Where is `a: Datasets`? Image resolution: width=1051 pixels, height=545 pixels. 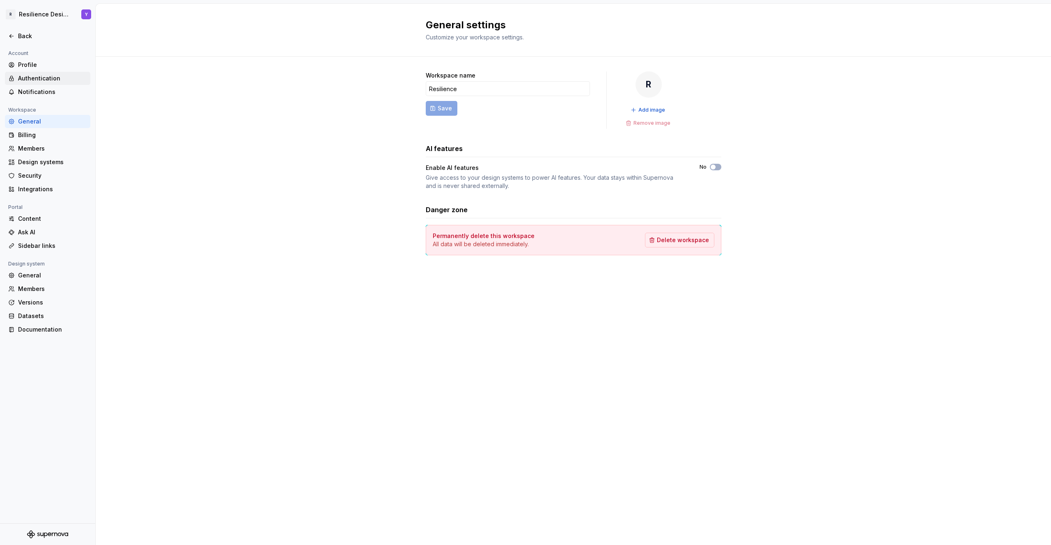 a: Datasets is located at coordinates (48, 316).